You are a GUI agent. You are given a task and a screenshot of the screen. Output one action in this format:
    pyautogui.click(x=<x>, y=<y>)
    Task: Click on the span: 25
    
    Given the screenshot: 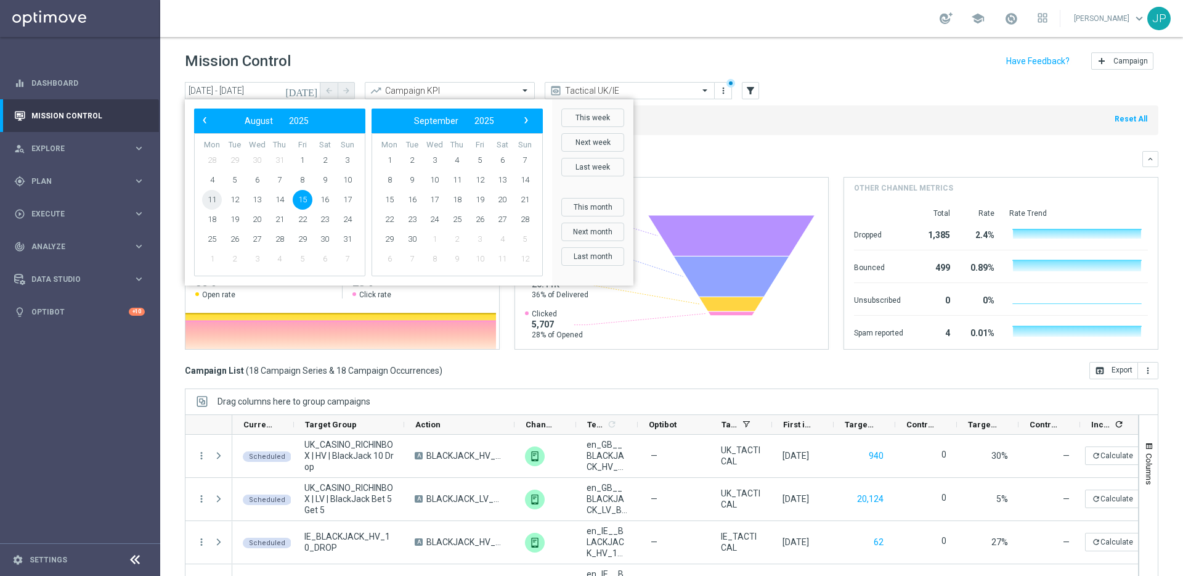 What is the action you would take?
    pyautogui.click(x=457, y=219)
    